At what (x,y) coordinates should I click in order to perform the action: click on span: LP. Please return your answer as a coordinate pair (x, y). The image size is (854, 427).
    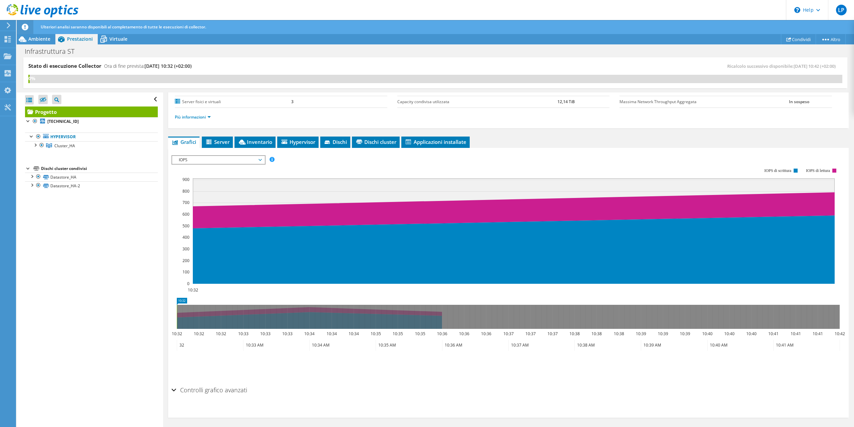
    Looking at the image, I should click on (841, 10).